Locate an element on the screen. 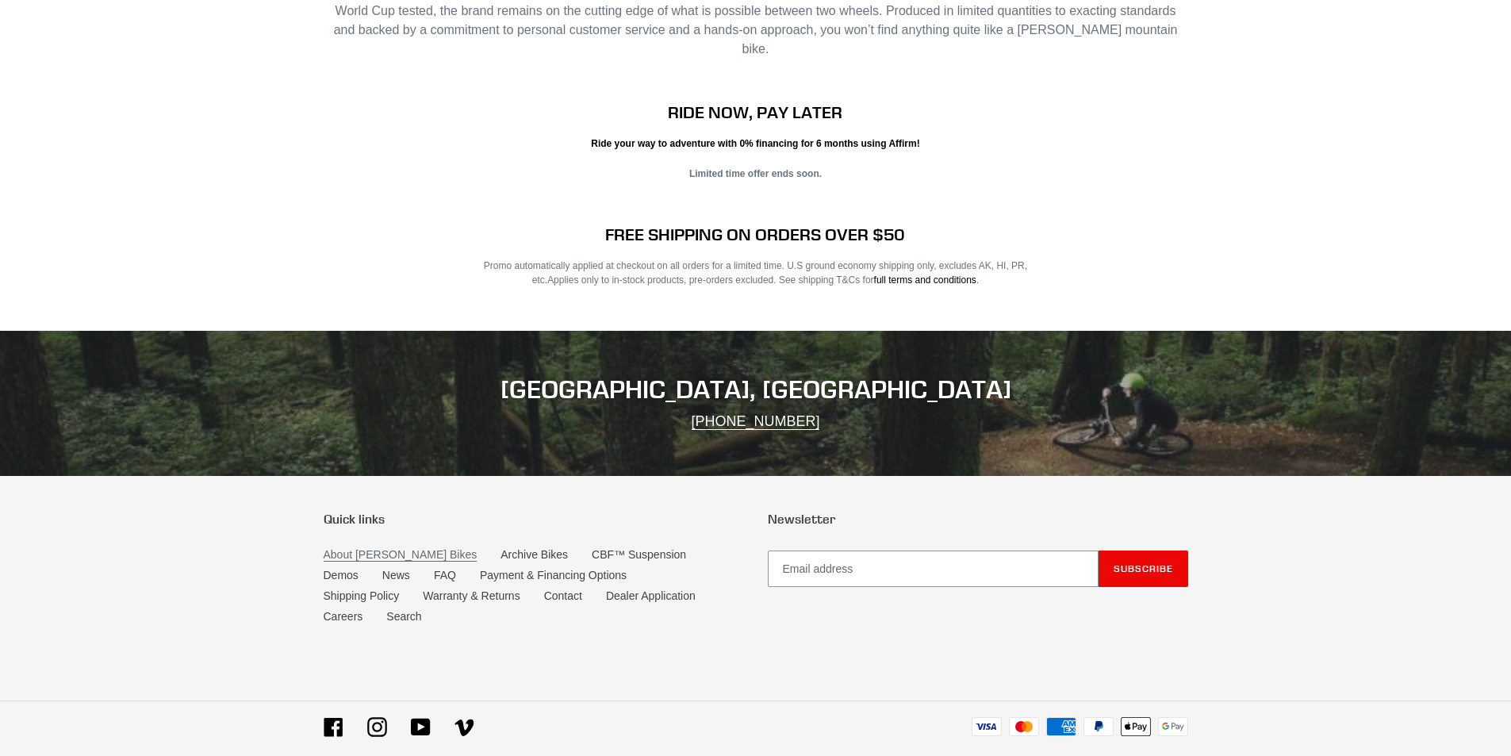  strong: Limited time offer ends soon. is located at coordinates (755, 174).